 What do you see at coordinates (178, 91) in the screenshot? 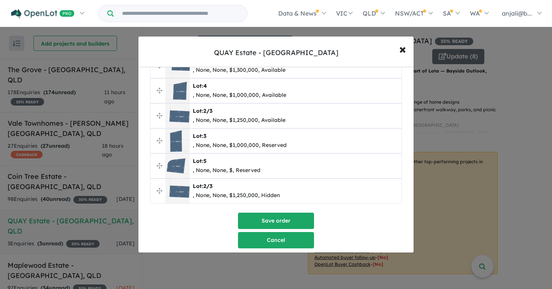
I see `img: QUAY%20Estate%20-%20Lota%20-%20Lot%204___496_m_1758840720.png` at bounding box center [178, 91].